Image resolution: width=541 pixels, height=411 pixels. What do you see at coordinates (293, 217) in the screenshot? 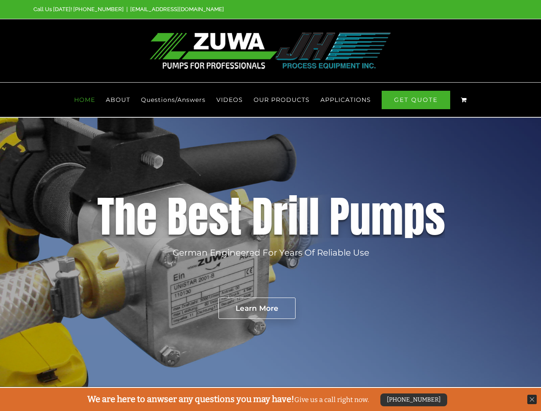
I see `div: i` at bounding box center [293, 217].